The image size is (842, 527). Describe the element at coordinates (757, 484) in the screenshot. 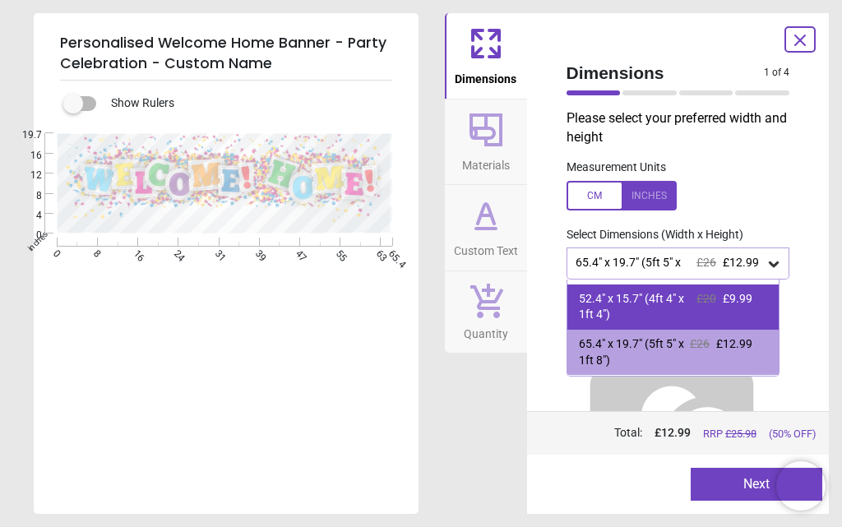

I see `button: Next` at that location.